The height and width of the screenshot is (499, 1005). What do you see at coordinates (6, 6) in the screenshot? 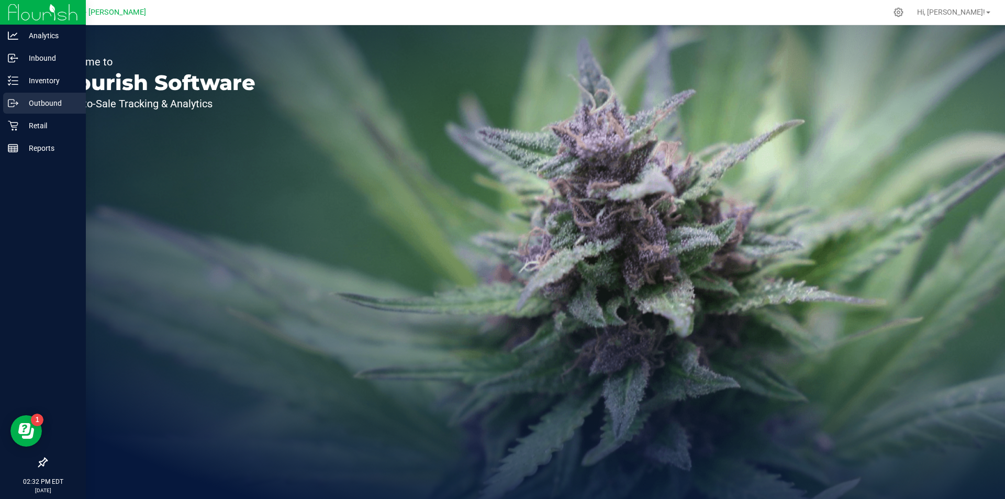
I see `span: 1` at bounding box center [6, 6].